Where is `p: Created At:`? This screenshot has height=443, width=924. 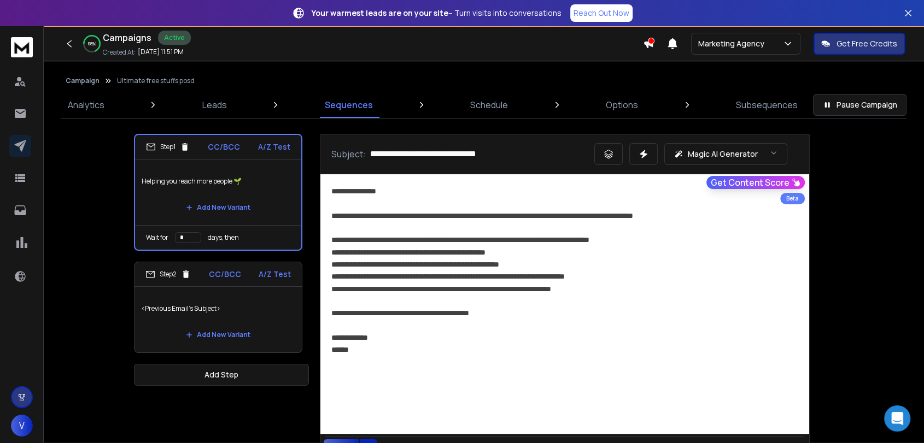
p: Created At: is located at coordinates (119, 52).